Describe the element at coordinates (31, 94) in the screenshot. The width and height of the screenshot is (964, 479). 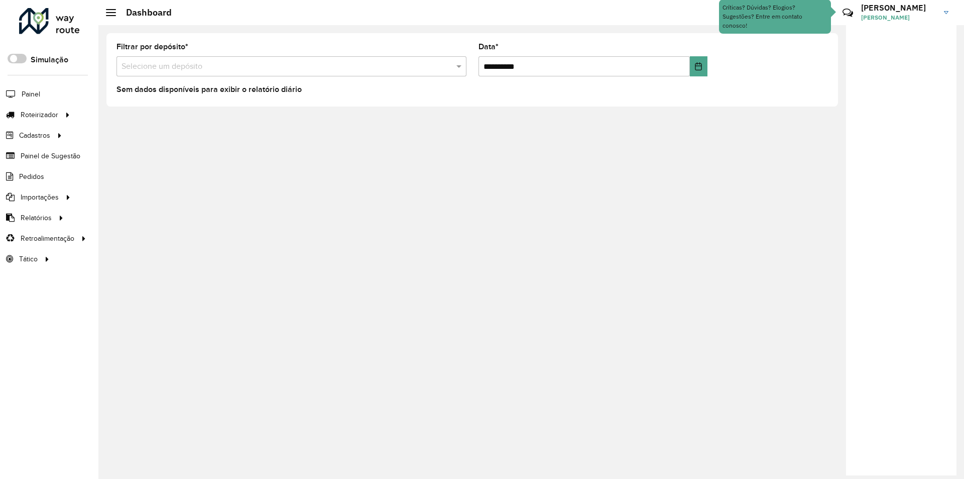
I see `span: Painel` at that location.